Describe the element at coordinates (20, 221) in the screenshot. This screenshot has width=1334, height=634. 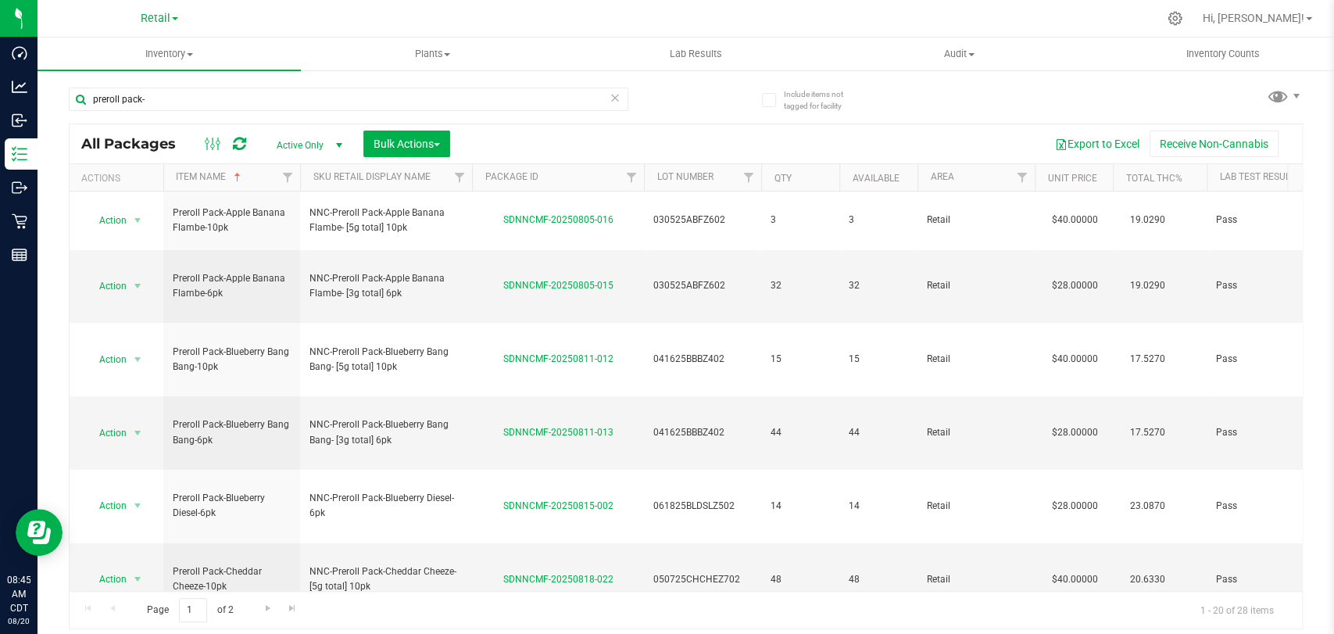
I see `inline-svg: Retail` at that location.